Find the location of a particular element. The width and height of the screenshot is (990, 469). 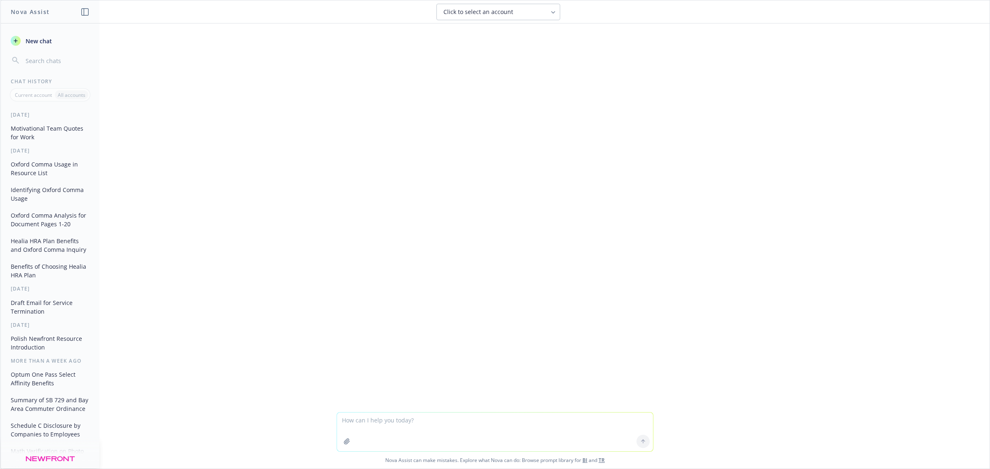

button: New chat is located at coordinates (50, 41).